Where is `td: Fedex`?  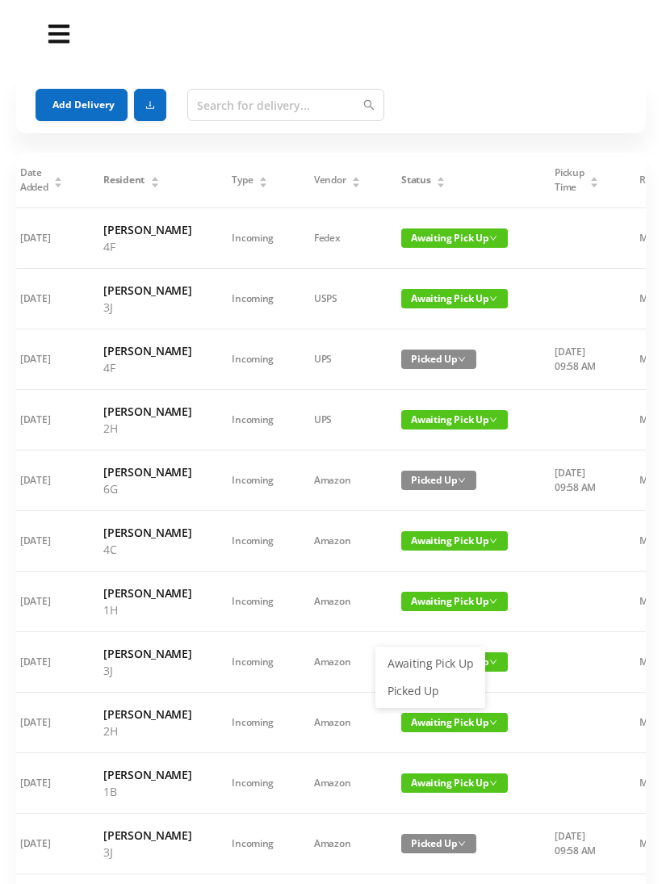
td: Fedex is located at coordinates (337, 238).